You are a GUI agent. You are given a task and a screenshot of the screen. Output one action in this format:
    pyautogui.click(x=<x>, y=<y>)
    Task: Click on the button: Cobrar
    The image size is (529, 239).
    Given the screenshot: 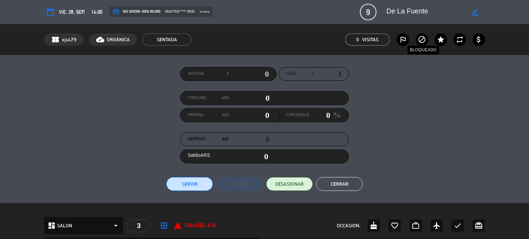 What is the action you would take?
    pyautogui.click(x=239, y=184)
    